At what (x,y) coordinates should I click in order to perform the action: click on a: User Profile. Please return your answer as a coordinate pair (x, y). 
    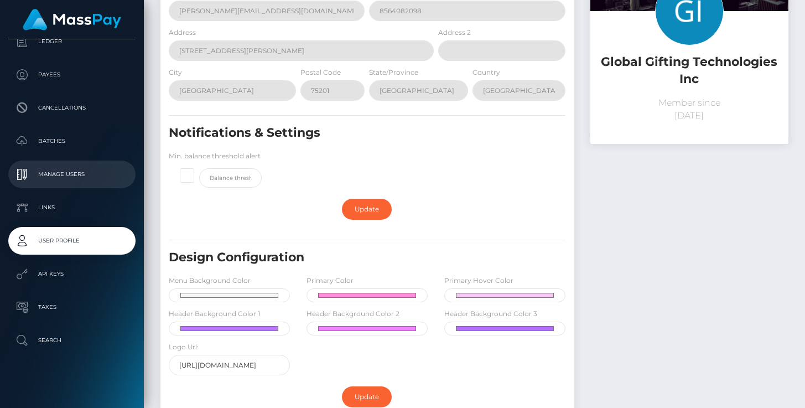
    Looking at the image, I should click on (72, 241).